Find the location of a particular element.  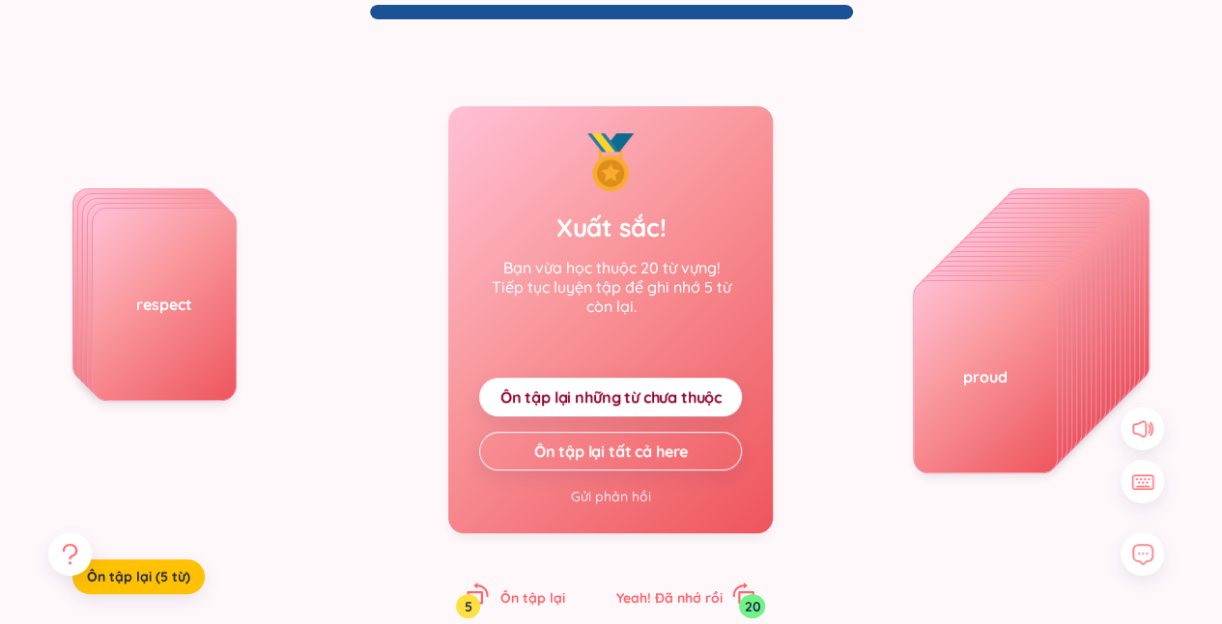

div: 5 is located at coordinates (467, 605).